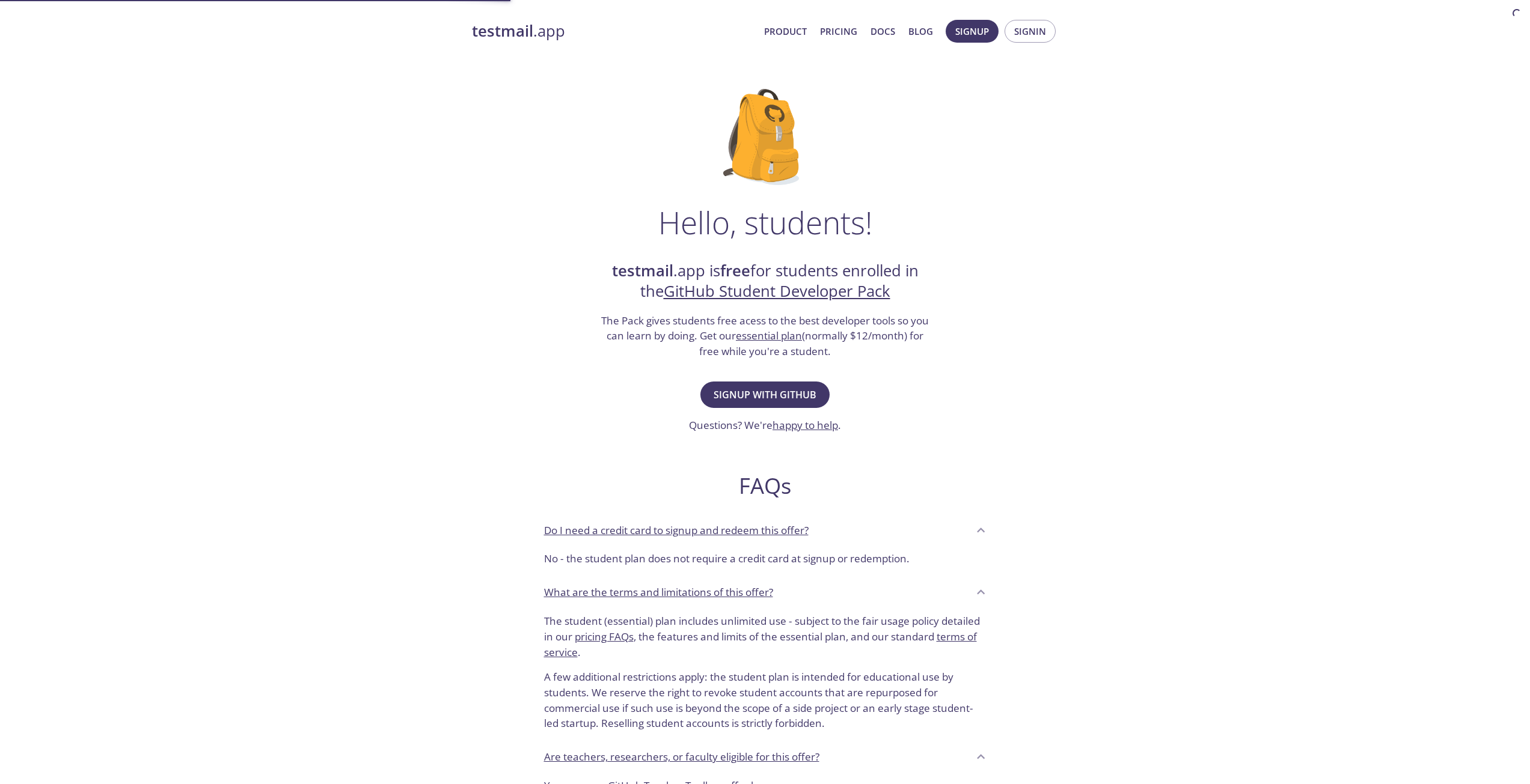  I want to click on h1: Hello, students!, so click(765, 222).